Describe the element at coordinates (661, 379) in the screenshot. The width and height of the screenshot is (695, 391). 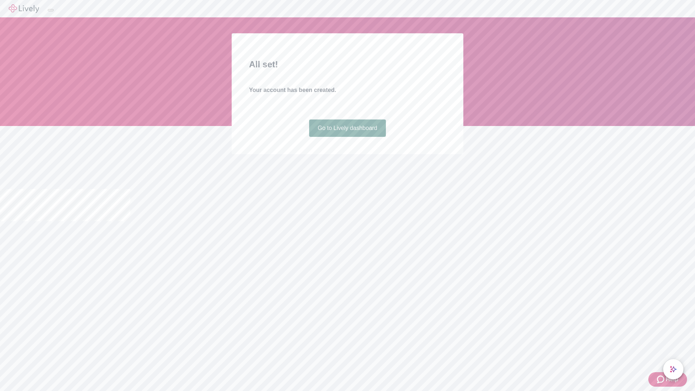
I see `svg: Zendesk support icon` at that location.